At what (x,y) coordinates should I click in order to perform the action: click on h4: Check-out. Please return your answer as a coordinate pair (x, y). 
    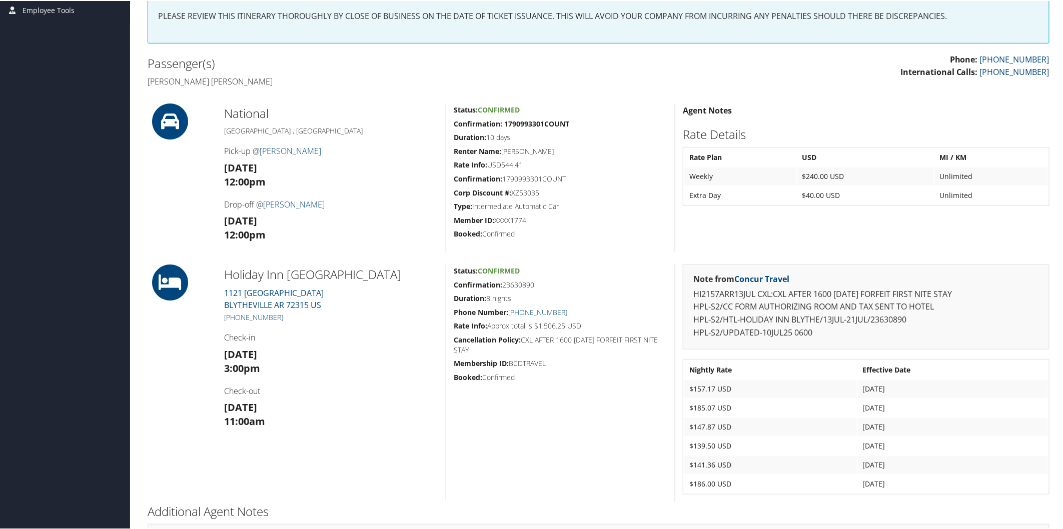
    Looking at the image, I should click on (331, 390).